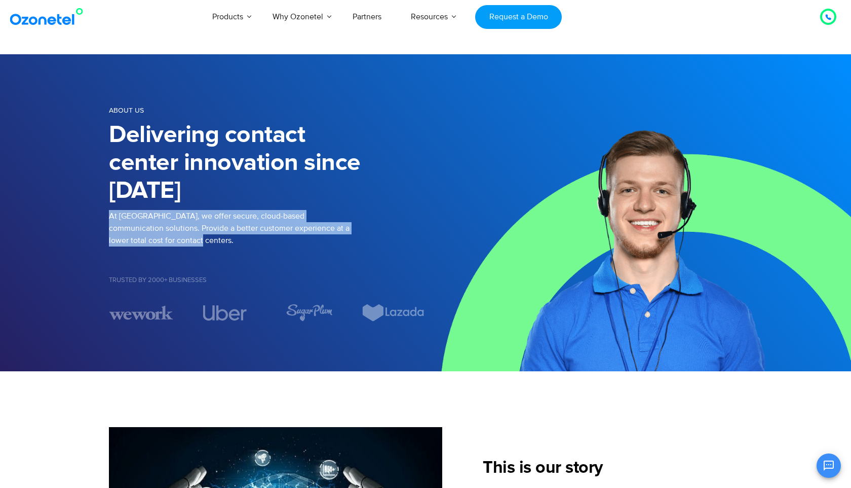 The image size is (851, 488). I want to click on span: About us, so click(126, 110).